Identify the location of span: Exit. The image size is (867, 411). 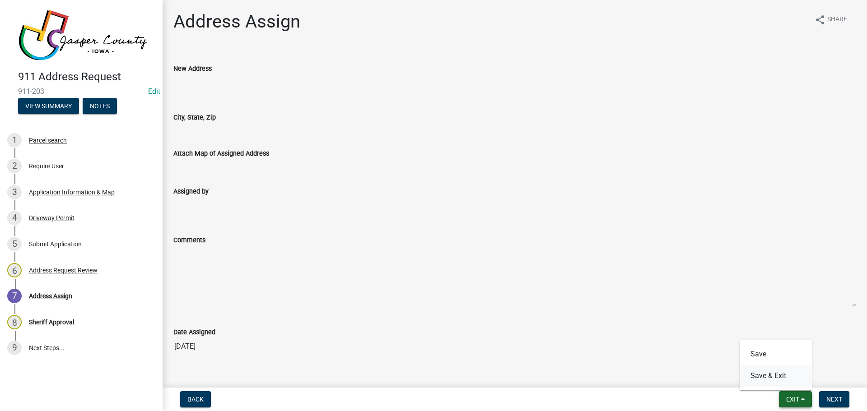
(793, 400).